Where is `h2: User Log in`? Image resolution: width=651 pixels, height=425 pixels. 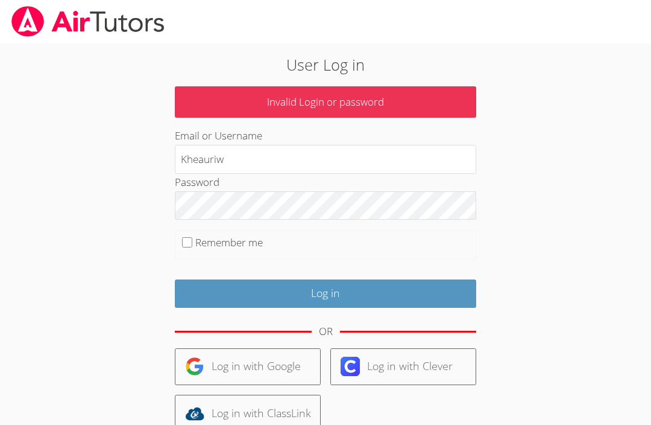
h2: User Log in is located at coordinates (325, 65).